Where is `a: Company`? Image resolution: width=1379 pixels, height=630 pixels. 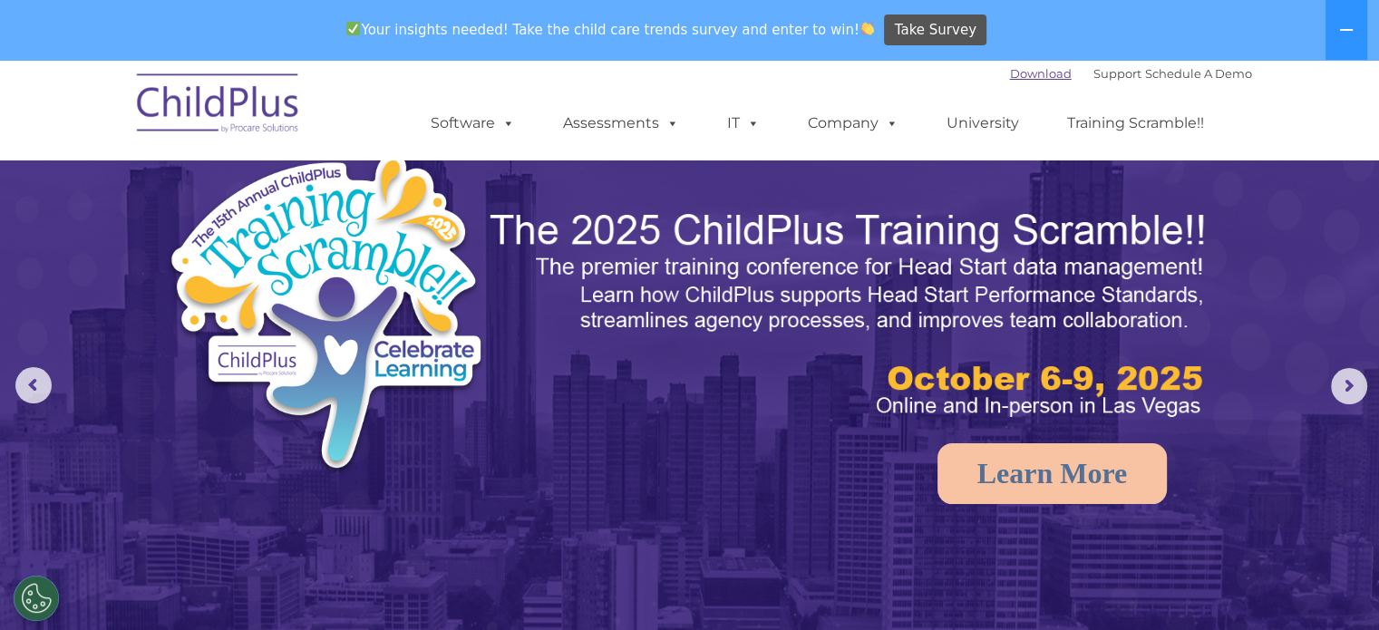
a: Company is located at coordinates (853, 123).